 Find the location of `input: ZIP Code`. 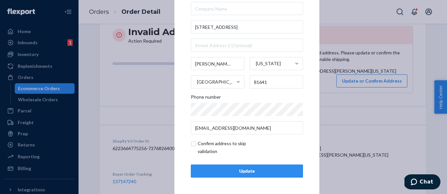

input: ZIP Code is located at coordinates (276, 82).